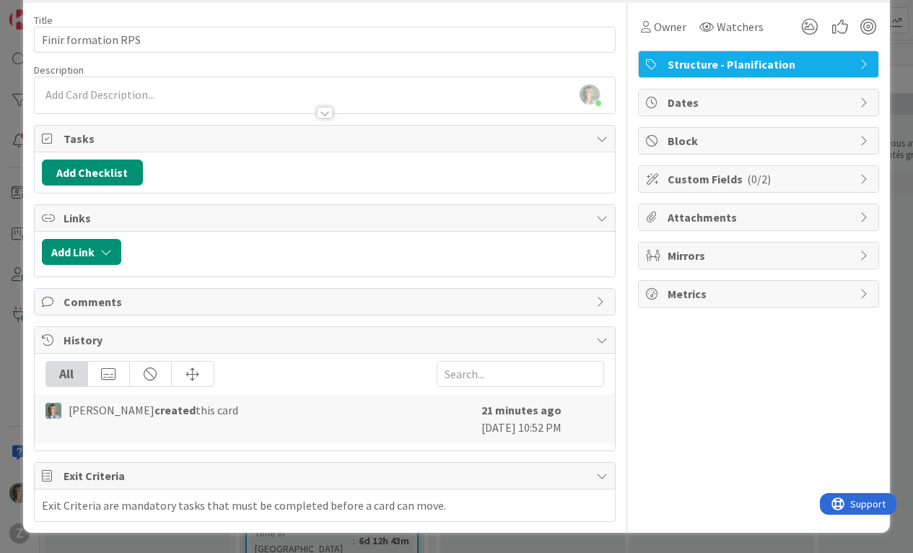  I want to click on span: Description, so click(58, 70).